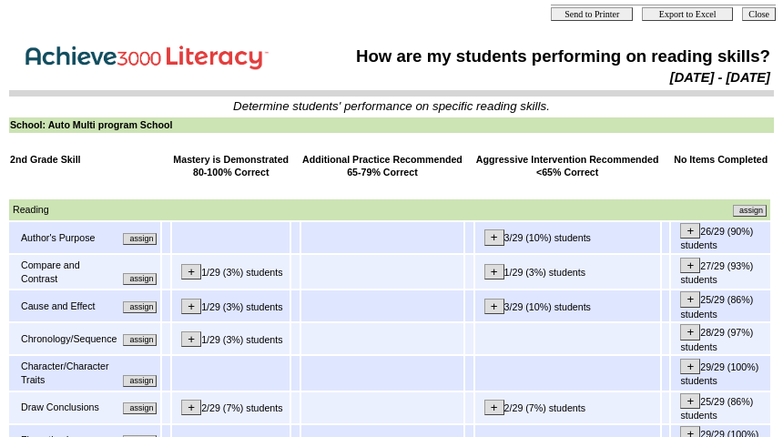 This screenshot has height=437, width=783. Describe the element at coordinates (10, 189) in the screenshot. I see `img: spacer.gif` at that location.